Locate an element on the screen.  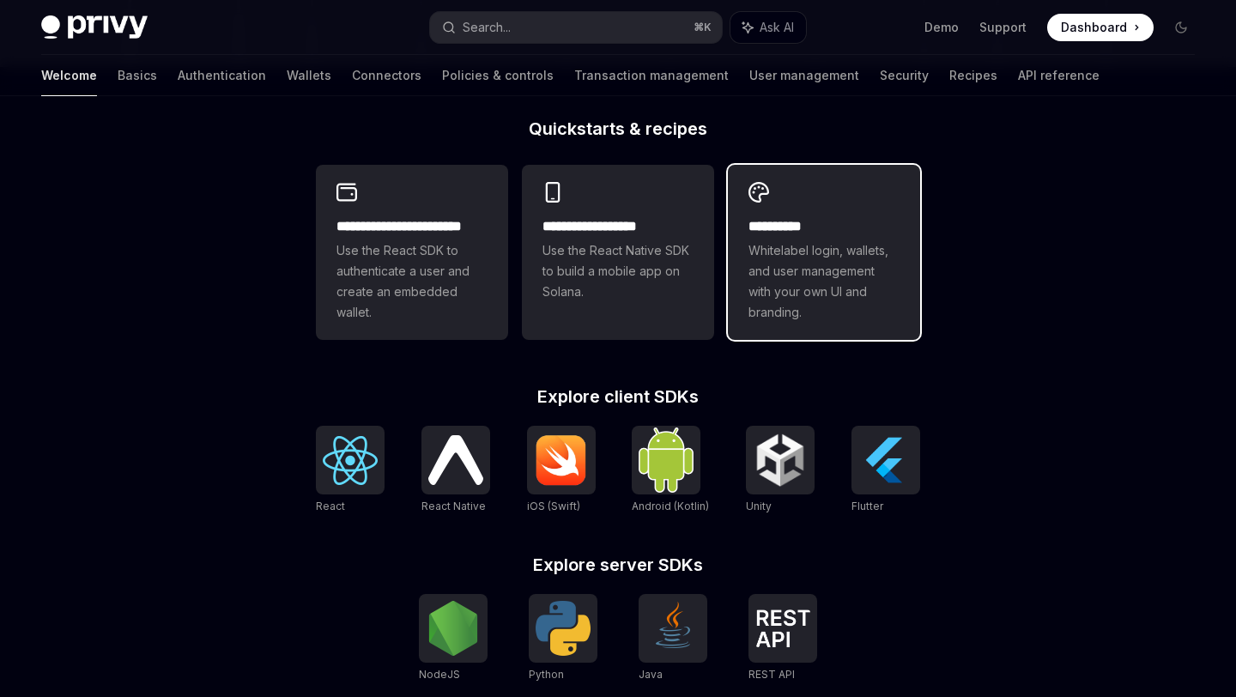
span: Flutter is located at coordinates (867, 506).